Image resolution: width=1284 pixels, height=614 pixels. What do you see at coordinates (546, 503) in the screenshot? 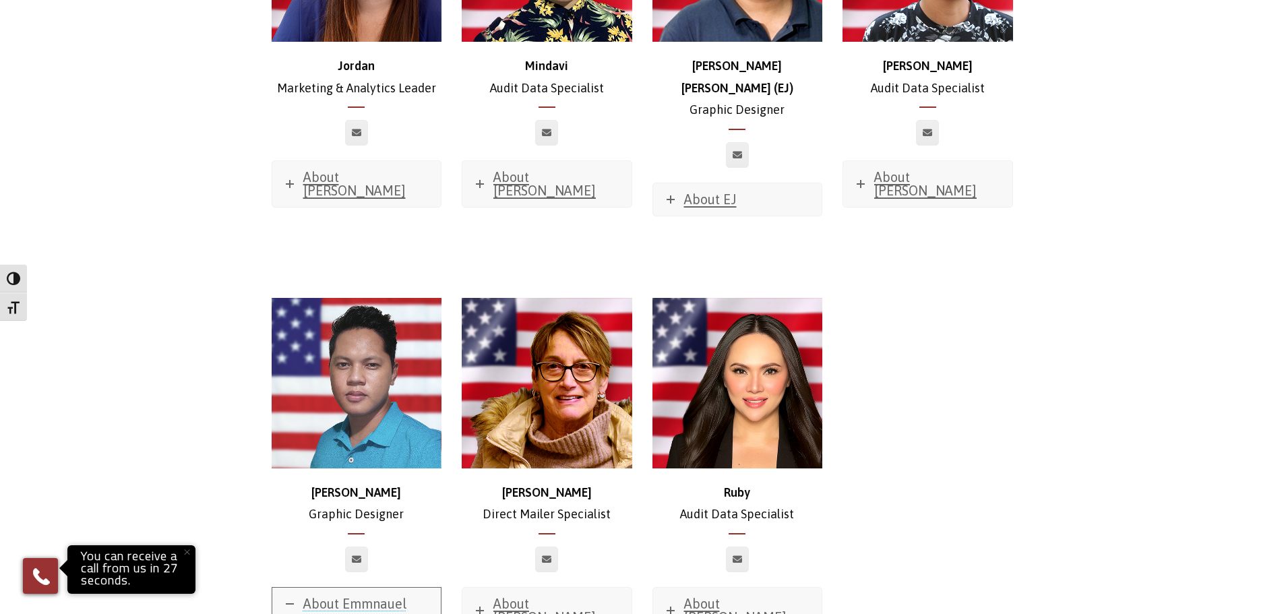
I see `p: Direct Mailer Specialist` at bounding box center [546, 503].